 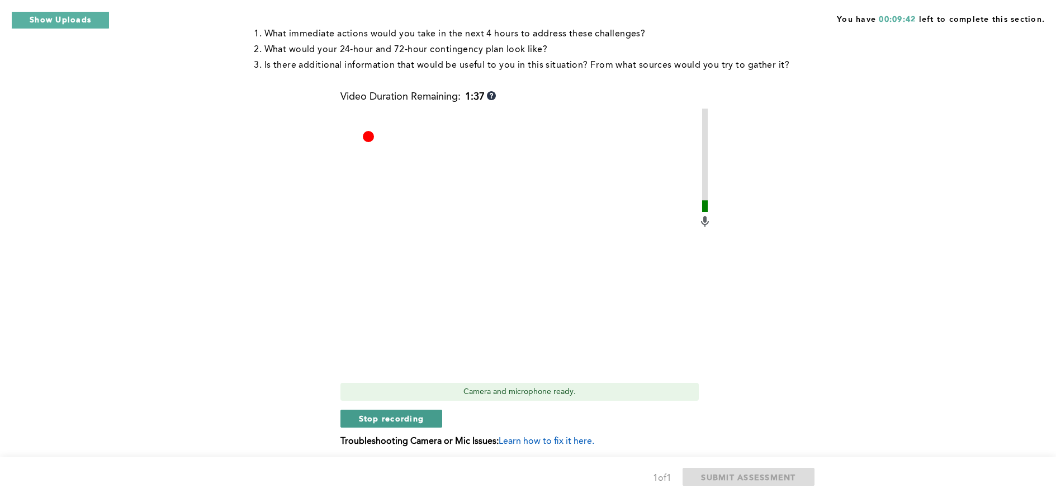 I want to click on li: Is there additional information that would be useful to you in this situation? From what sources ..., so click(x=537, y=65).